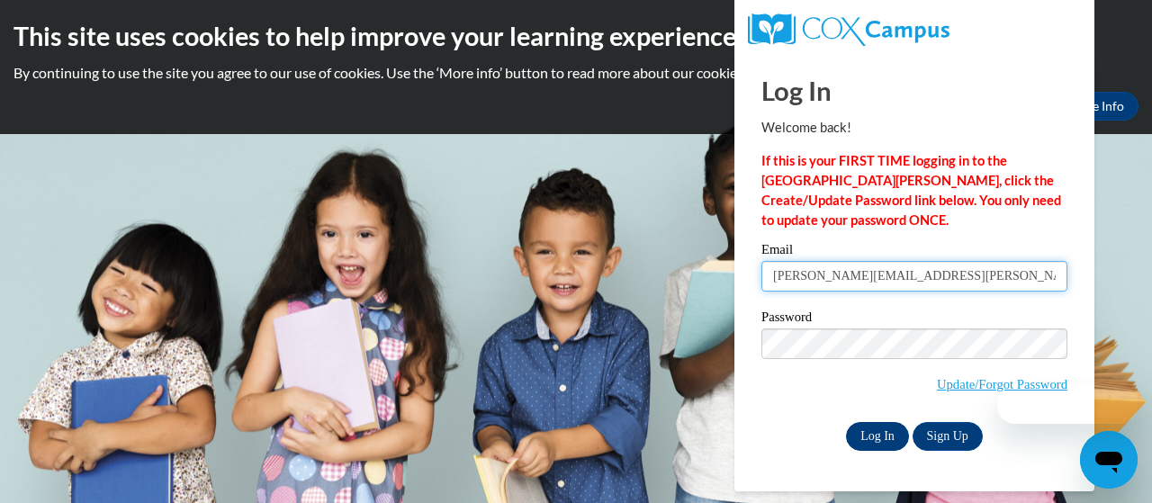 The height and width of the screenshot is (503, 1152). What do you see at coordinates (1096, 106) in the screenshot?
I see `a: More Info` at bounding box center [1096, 106].